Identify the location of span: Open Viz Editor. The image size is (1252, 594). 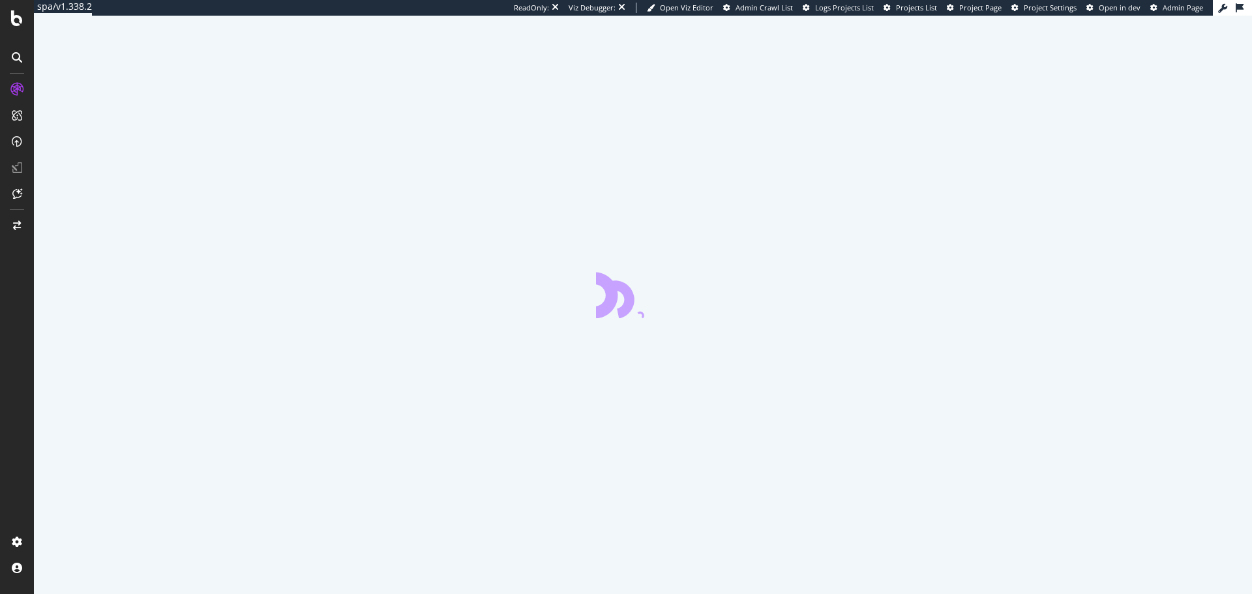
(686, 7).